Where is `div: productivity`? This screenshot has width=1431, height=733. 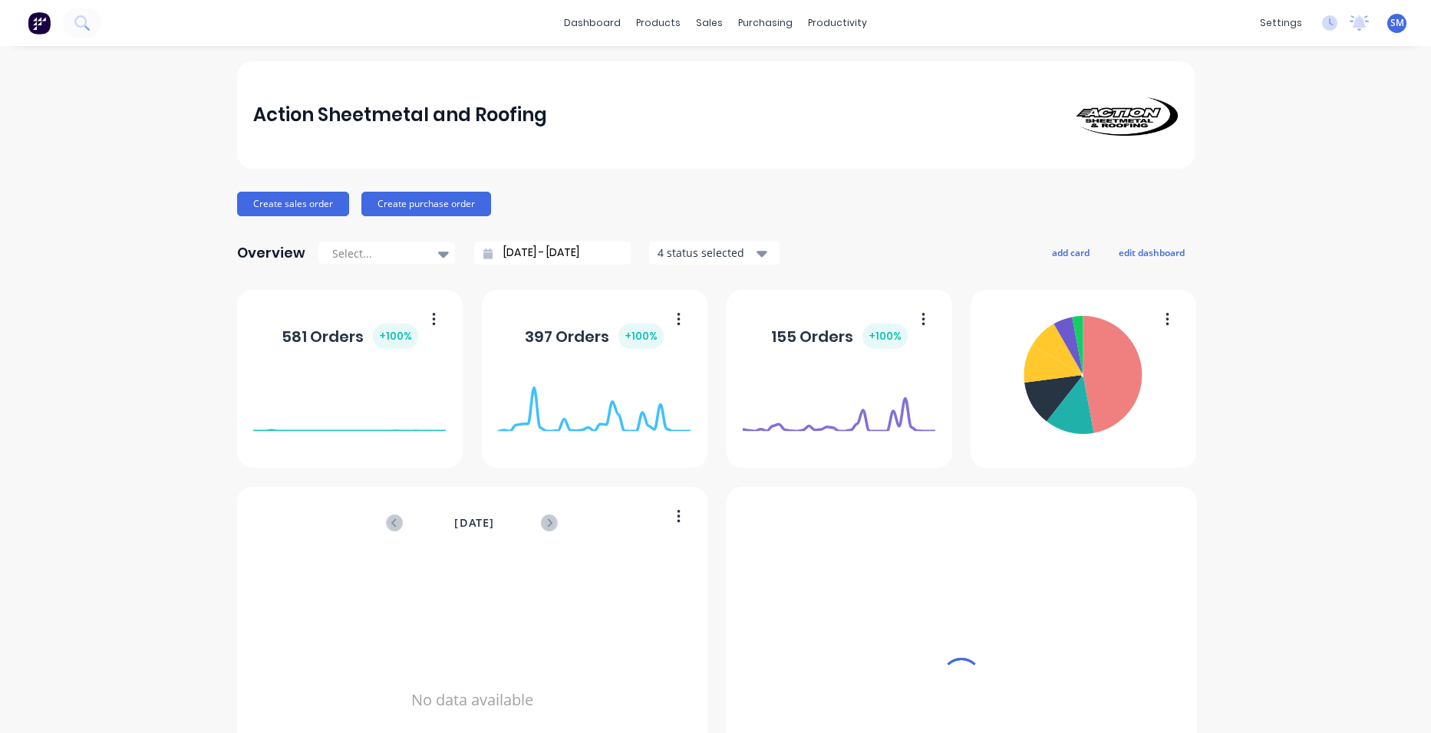
div: productivity is located at coordinates (837, 23).